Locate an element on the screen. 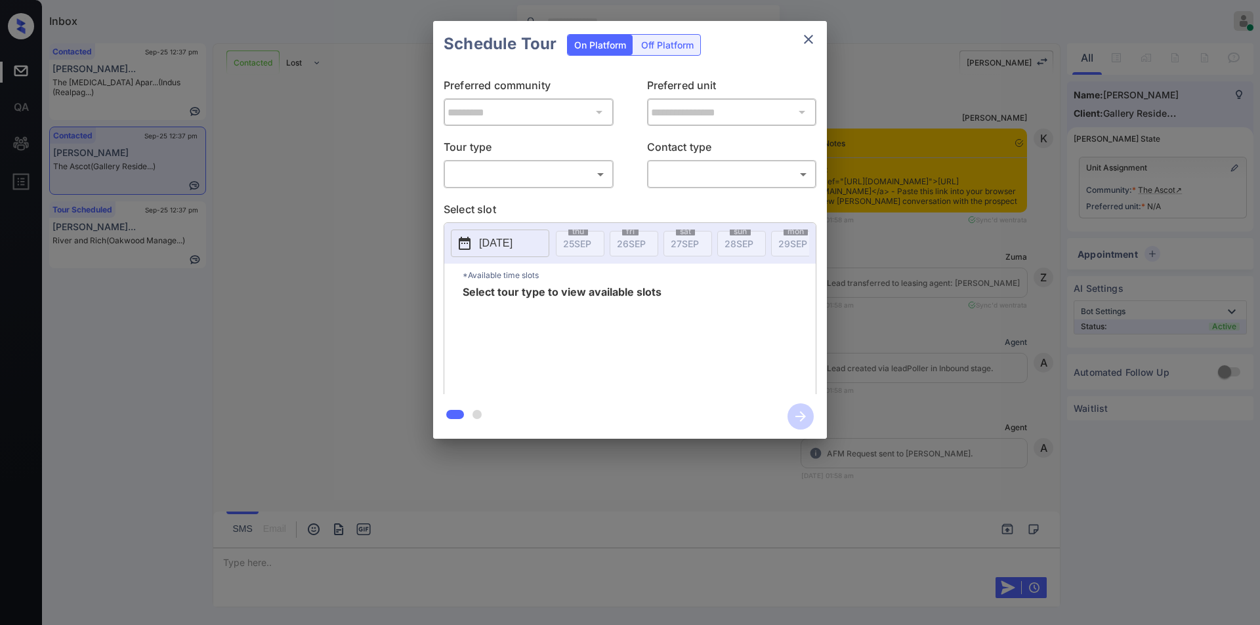 The image size is (1260, 625). p: Tour type is located at coordinates (528, 150).